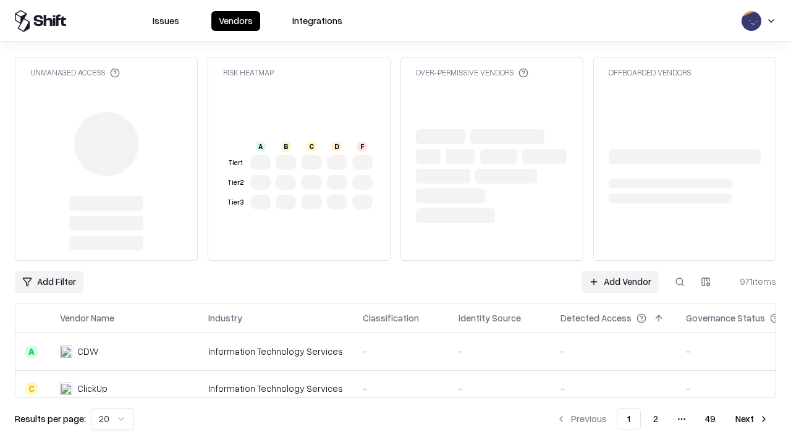 The width and height of the screenshot is (791, 445). What do you see at coordinates (66, 352) in the screenshot?
I see `img: CDW` at bounding box center [66, 352].